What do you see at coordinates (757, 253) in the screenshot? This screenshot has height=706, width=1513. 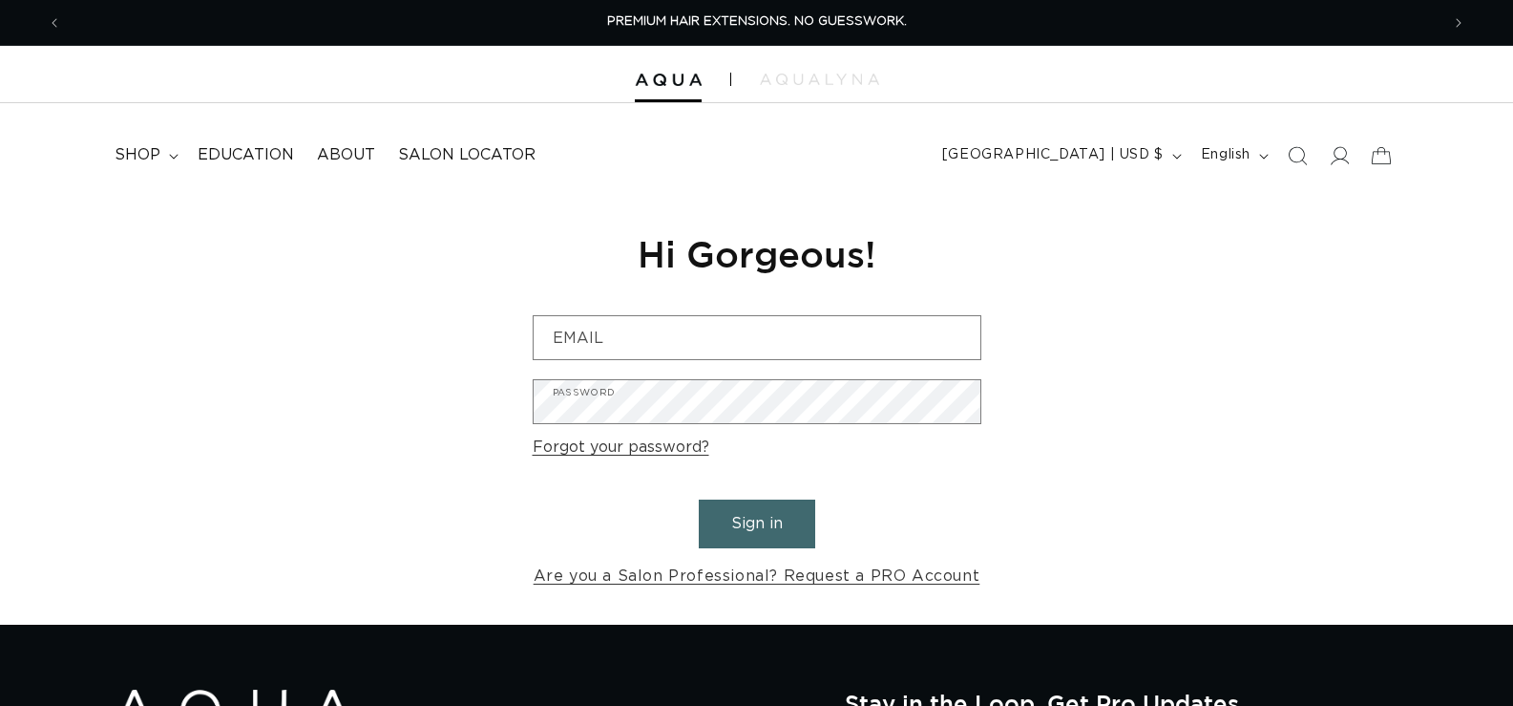 I see `h1: Hi Gorgeous!` at bounding box center [757, 253].